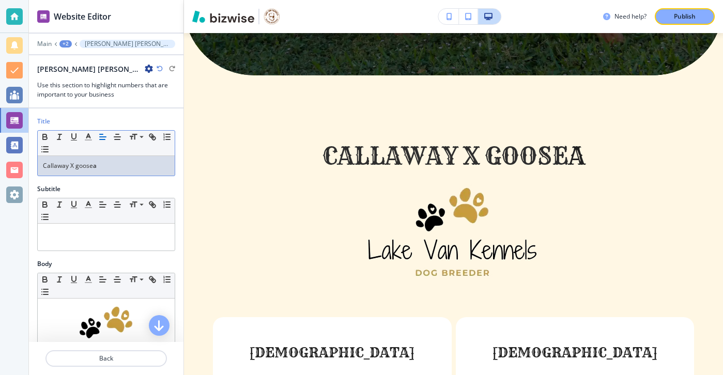 This screenshot has width=723, height=375. What do you see at coordinates (44, 44) in the screenshot?
I see `button: Main` at bounding box center [44, 44].